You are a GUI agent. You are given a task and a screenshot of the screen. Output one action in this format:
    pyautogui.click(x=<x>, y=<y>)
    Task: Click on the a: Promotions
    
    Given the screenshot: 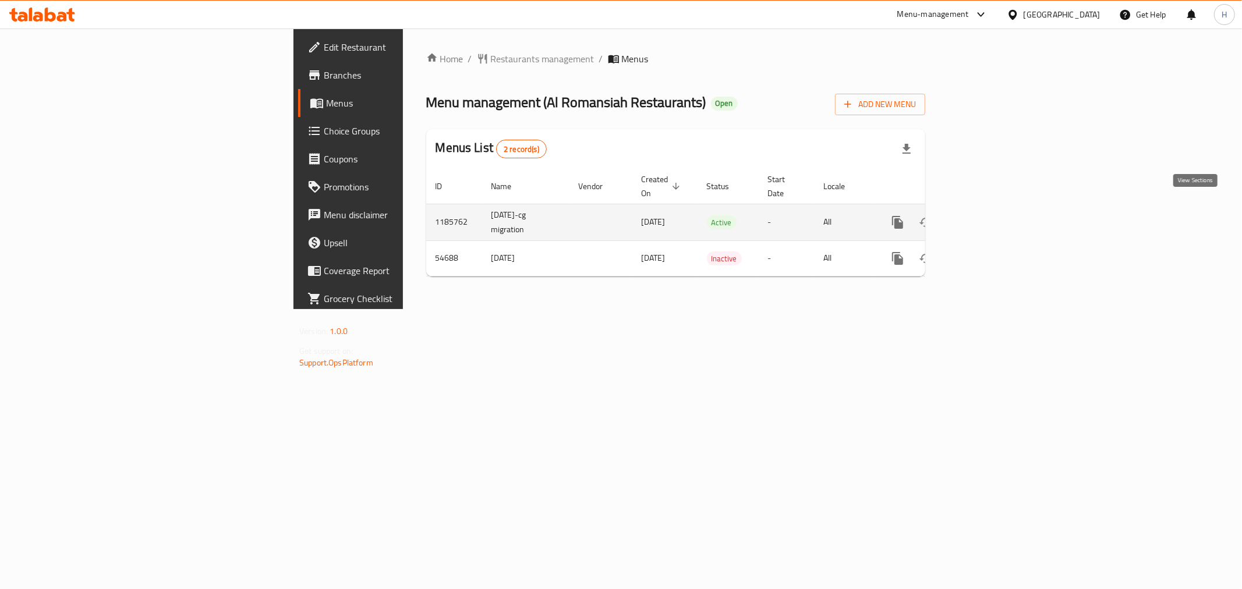 What is the action you would take?
    pyautogui.click(x=400, y=187)
    